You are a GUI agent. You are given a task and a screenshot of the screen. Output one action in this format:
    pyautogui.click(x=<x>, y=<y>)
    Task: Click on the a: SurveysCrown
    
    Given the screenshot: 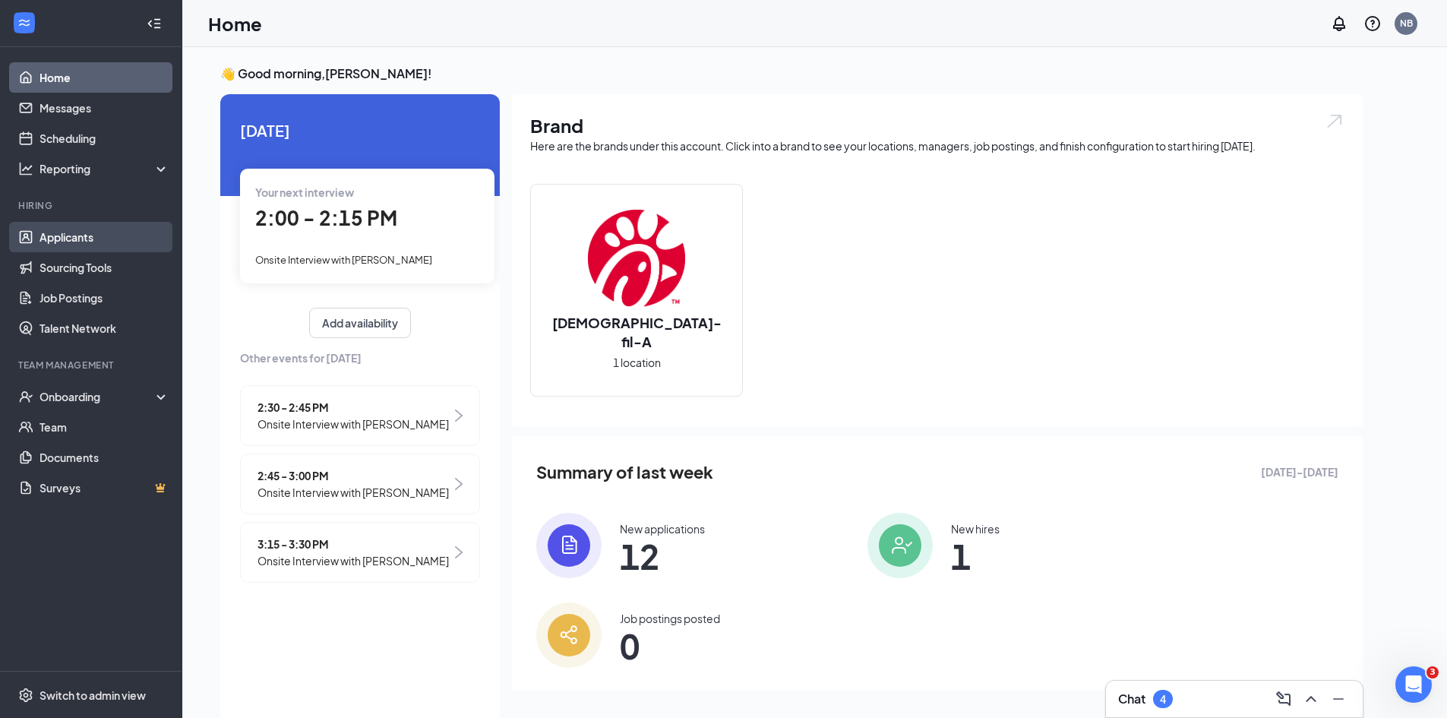 What is the action you would take?
    pyautogui.click(x=104, y=488)
    